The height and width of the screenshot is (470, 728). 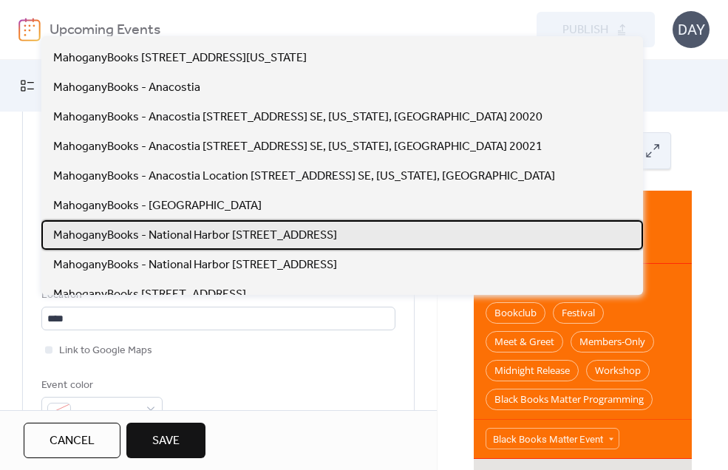 I want to click on div: Workshop, so click(x=618, y=370).